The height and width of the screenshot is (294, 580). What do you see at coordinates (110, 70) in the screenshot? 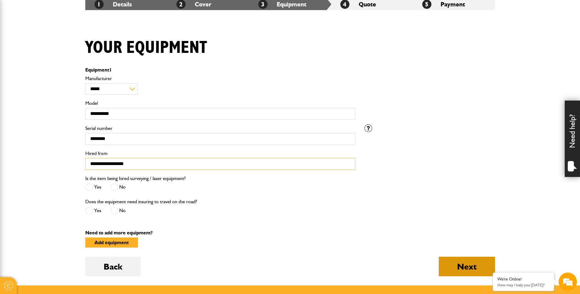
I see `span: 1` at bounding box center [110, 70].